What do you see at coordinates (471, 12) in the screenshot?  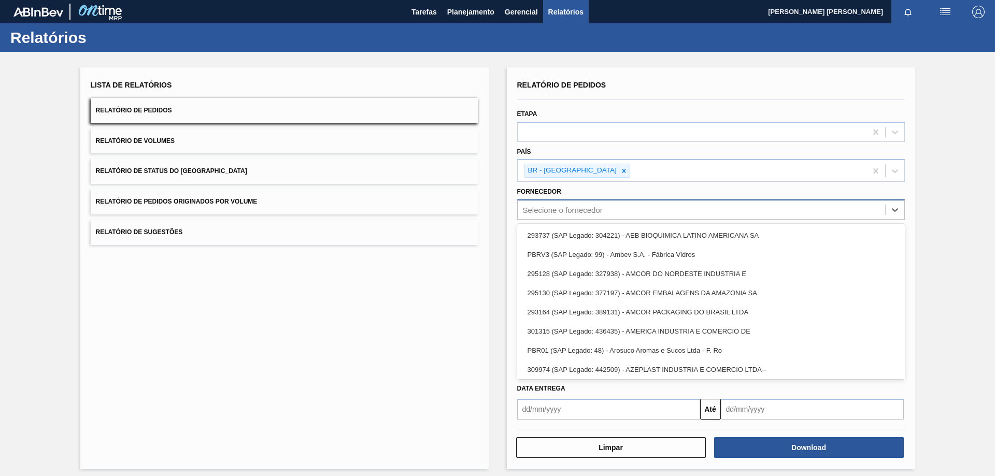 I see `span: Planejamento` at bounding box center [471, 12].